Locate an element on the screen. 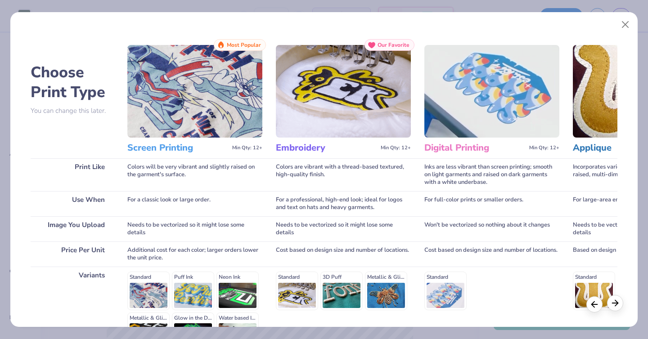 Image resolution: width=648 pixels, height=339 pixels. span: Most Popular is located at coordinates (244, 45).